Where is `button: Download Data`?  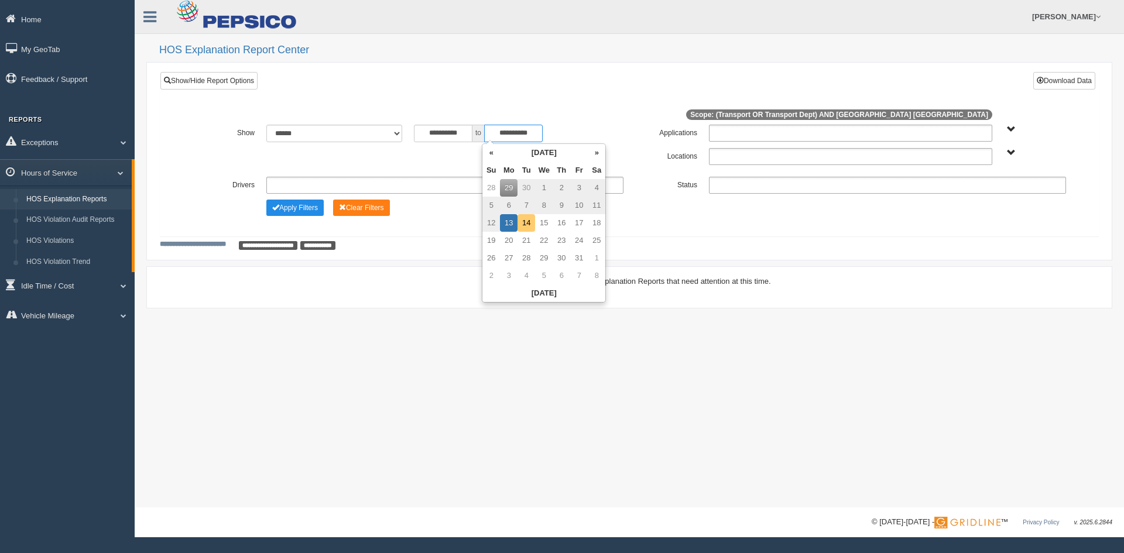 button: Download Data is located at coordinates (1064, 81).